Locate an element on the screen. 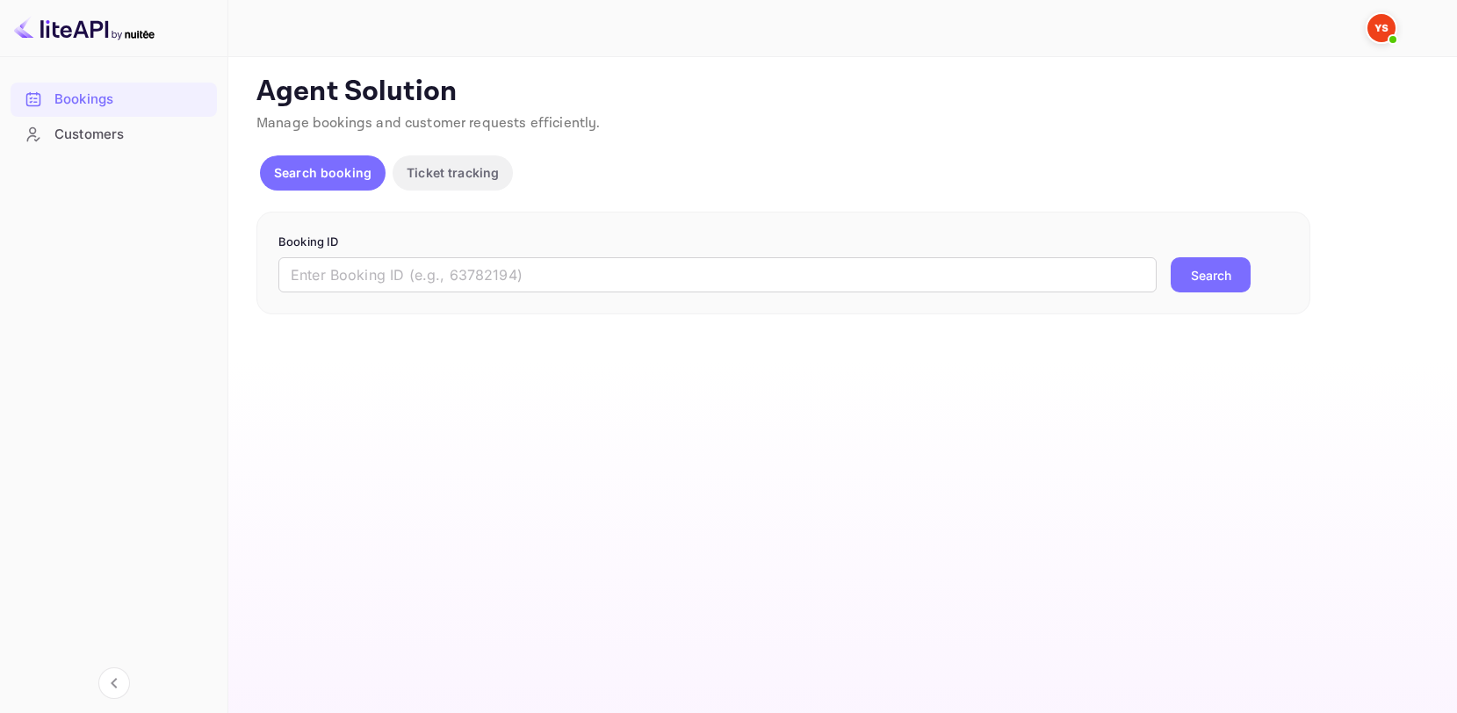  span: Manage bookings and customer requests efficiently. is located at coordinates (429, 123).